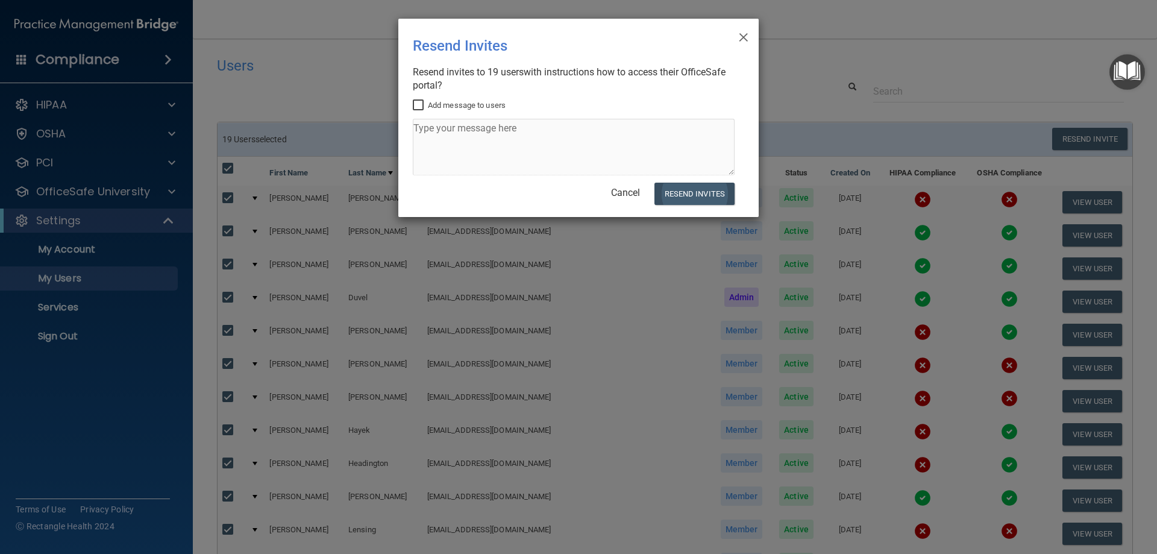 The image size is (1157, 554). What do you see at coordinates (521, 72) in the screenshot?
I see `span: s` at bounding box center [521, 72].